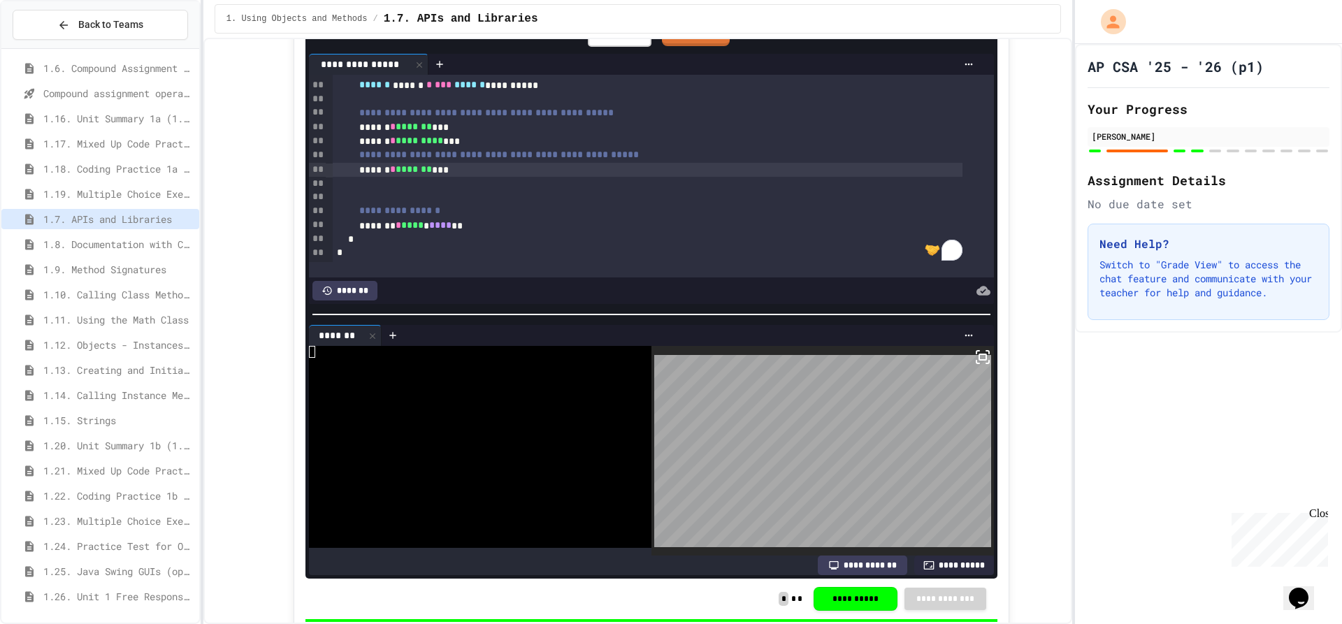 The height and width of the screenshot is (624, 1342). I want to click on span: 1.23. Multiple Choice Exercises for Unit 1b (1.9-1.15), so click(118, 521).